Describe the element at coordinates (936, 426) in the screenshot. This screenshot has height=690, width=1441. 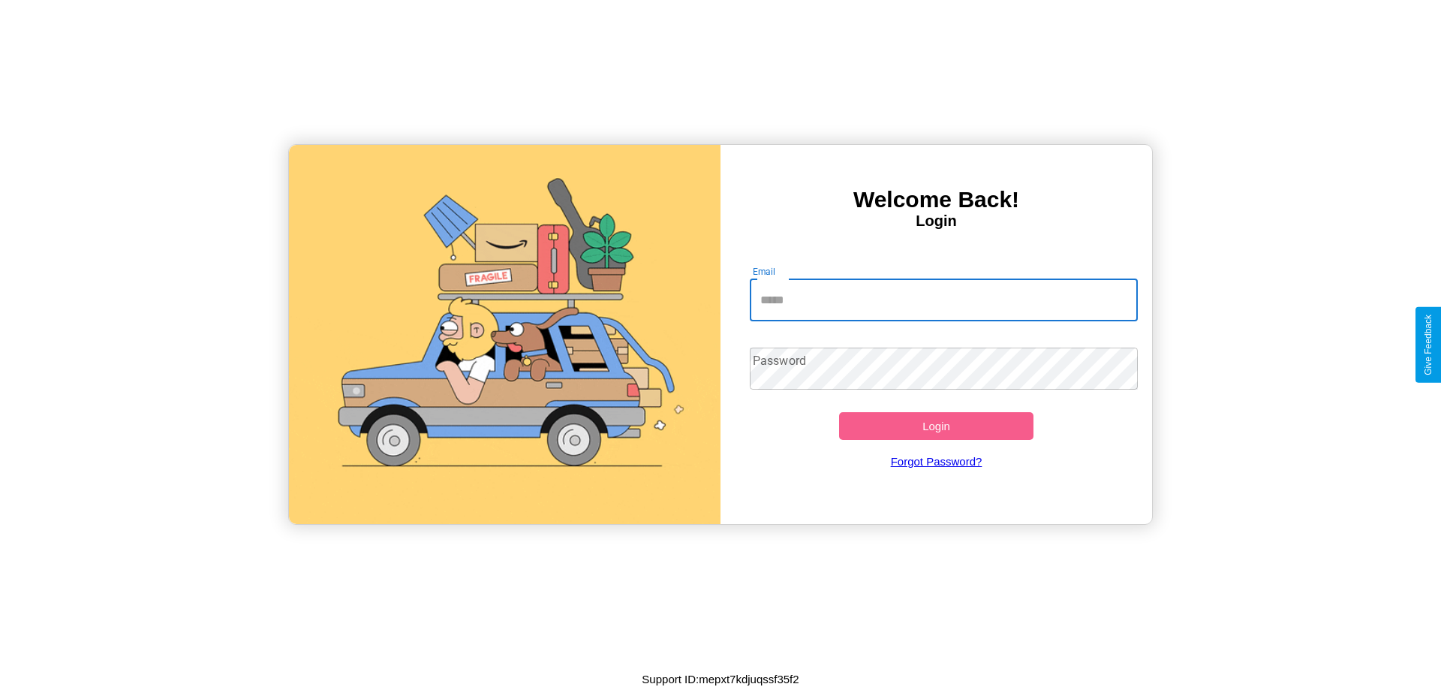
I see `button: Login` at that location.